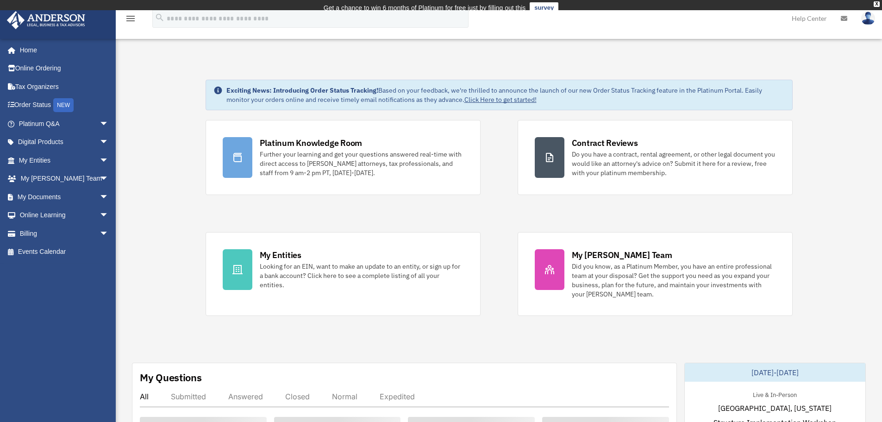 This screenshot has height=422, width=882. Describe the element at coordinates (64, 69) in the screenshot. I see `a: Online Ordering` at that location.